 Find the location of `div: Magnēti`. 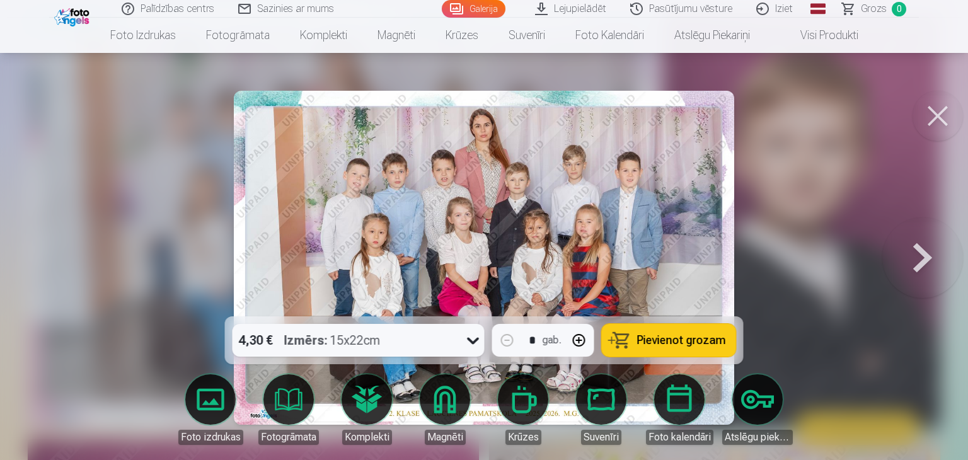

div: Magnēti is located at coordinates (445, 437).